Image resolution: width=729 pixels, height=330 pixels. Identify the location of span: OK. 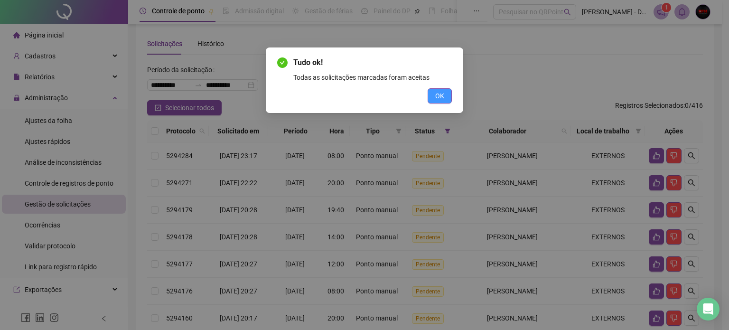
(440, 96).